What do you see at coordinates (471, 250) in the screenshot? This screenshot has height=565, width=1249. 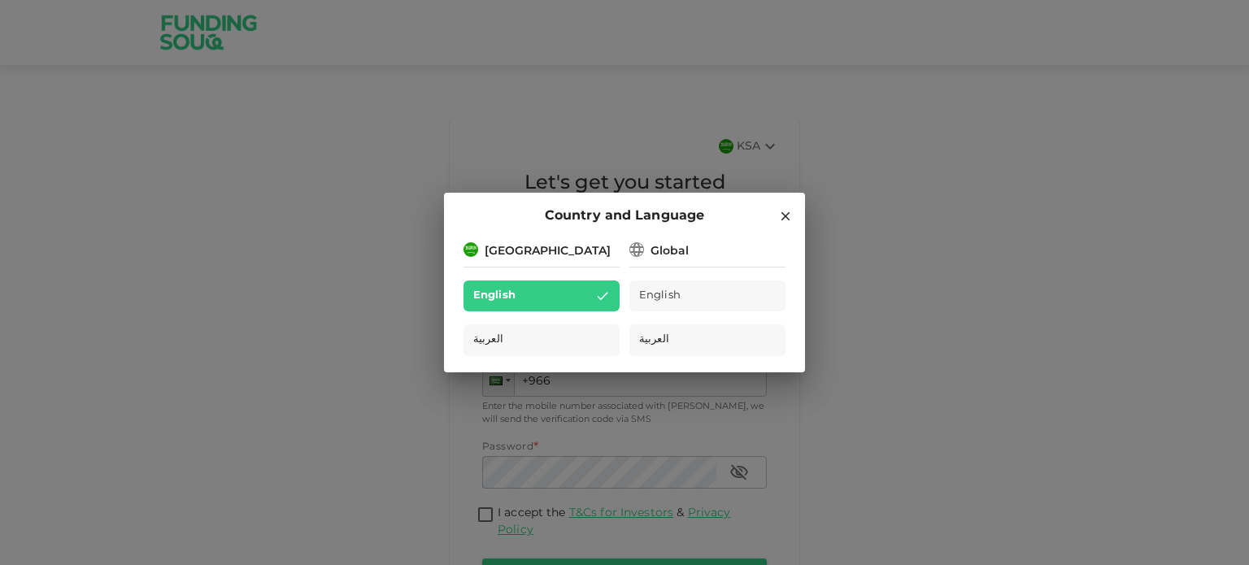 I see `img: flag-sa.b9a346574cdc8950dd34b50780441f57.svg` at bounding box center [471, 250].